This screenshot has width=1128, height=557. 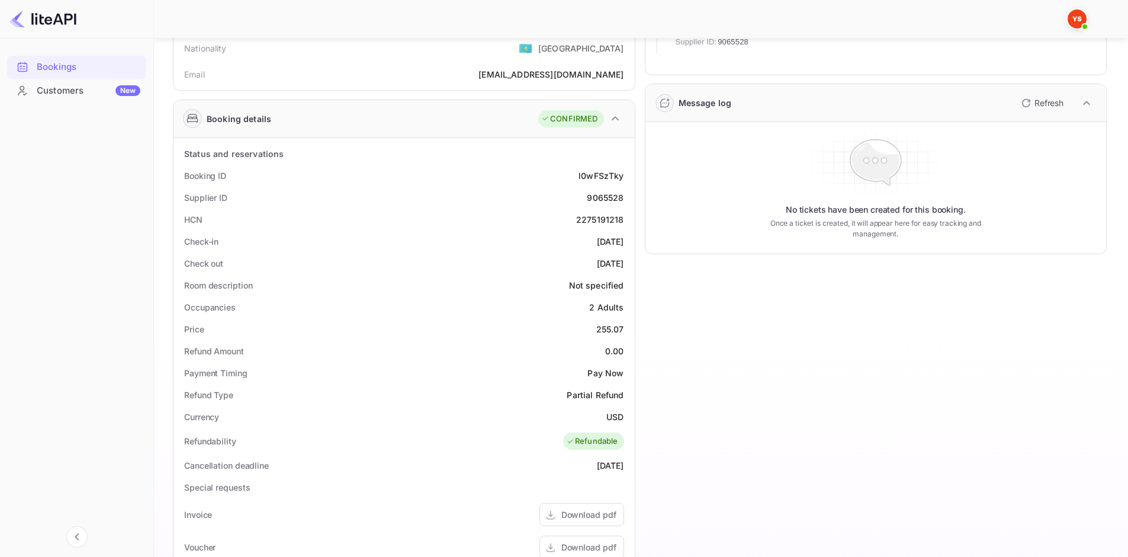 I want to click on div: CustomersNew, so click(x=76, y=91).